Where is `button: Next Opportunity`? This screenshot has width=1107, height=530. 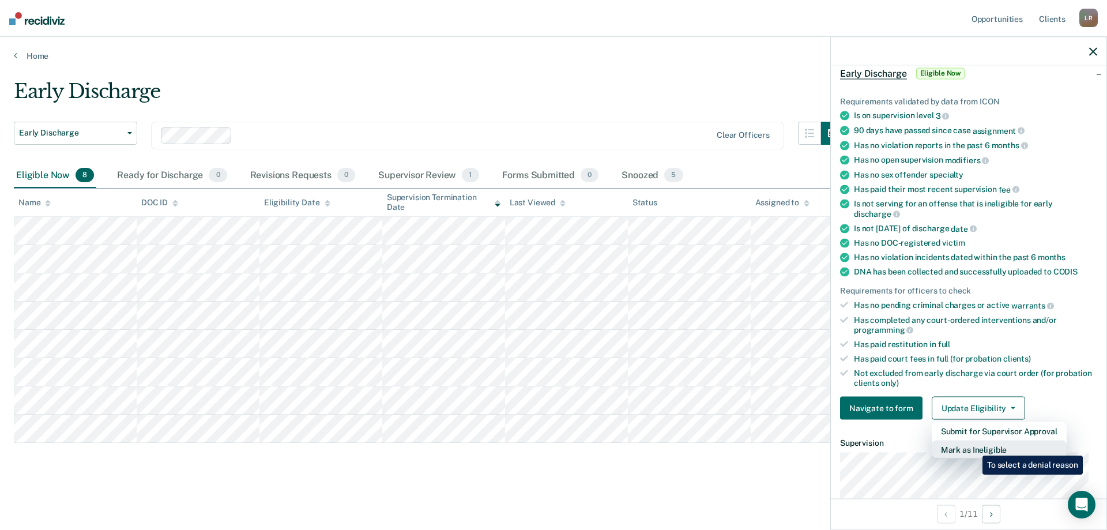 button: Next Opportunity is located at coordinates (991, 514).